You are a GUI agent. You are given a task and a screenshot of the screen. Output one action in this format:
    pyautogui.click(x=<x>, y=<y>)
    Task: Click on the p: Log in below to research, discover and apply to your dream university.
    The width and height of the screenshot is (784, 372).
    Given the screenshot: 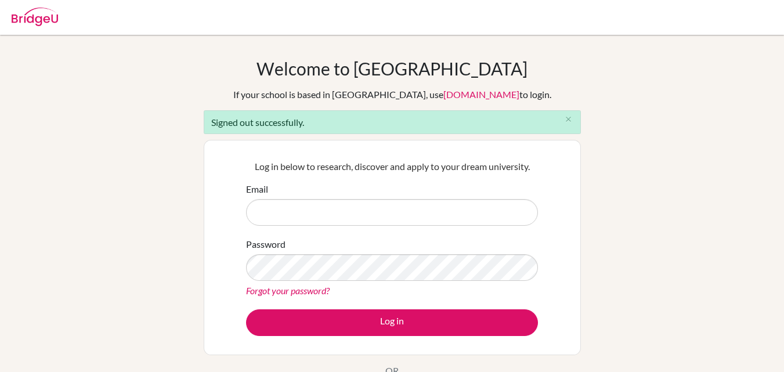 What is the action you would take?
    pyautogui.click(x=392, y=167)
    